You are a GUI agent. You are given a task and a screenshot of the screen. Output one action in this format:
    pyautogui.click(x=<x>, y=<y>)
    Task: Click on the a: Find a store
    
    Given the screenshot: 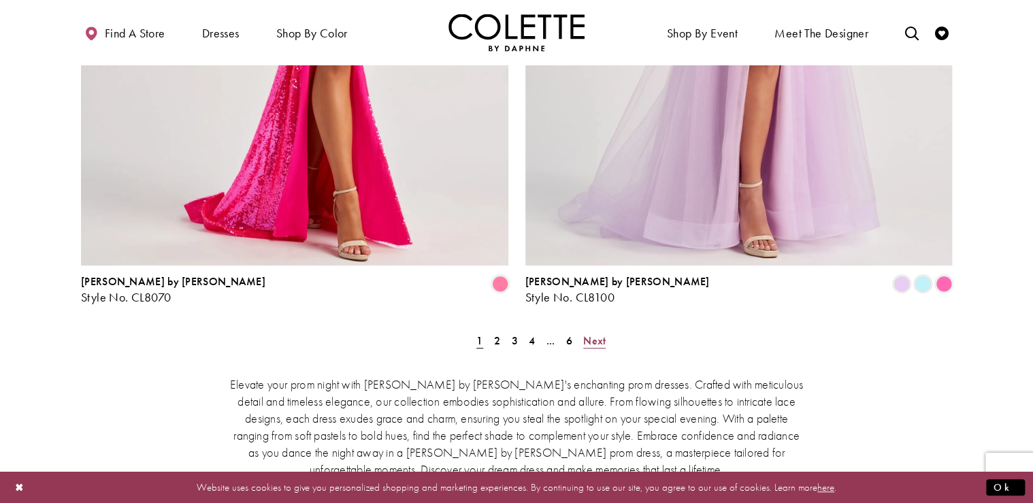 What is the action you would take?
    pyautogui.click(x=125, y=32)
    